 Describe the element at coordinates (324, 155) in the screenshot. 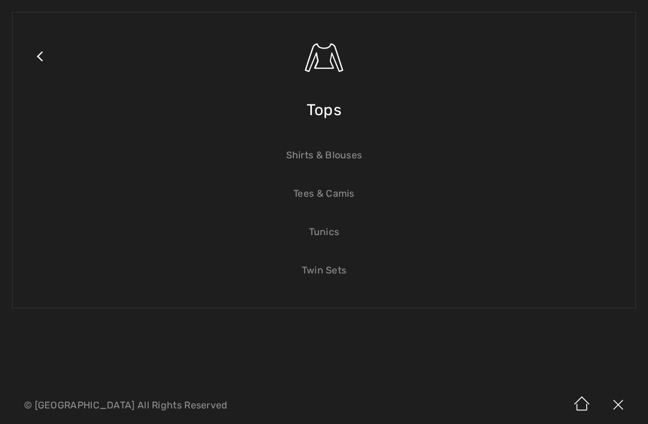

I see `a: Shirts & Blouses` at that location.